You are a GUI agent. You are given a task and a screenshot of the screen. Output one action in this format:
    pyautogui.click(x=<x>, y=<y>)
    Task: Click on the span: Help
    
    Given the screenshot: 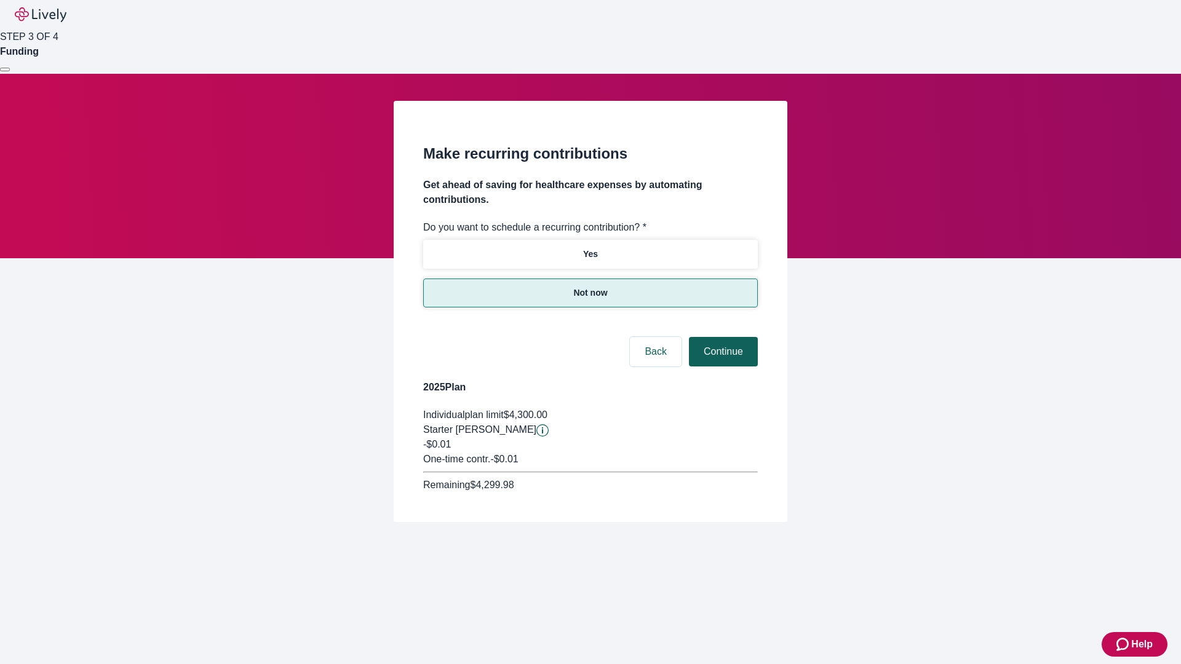 What is the action you would take?
    pyautogui.click(x=1142, y=645)
    